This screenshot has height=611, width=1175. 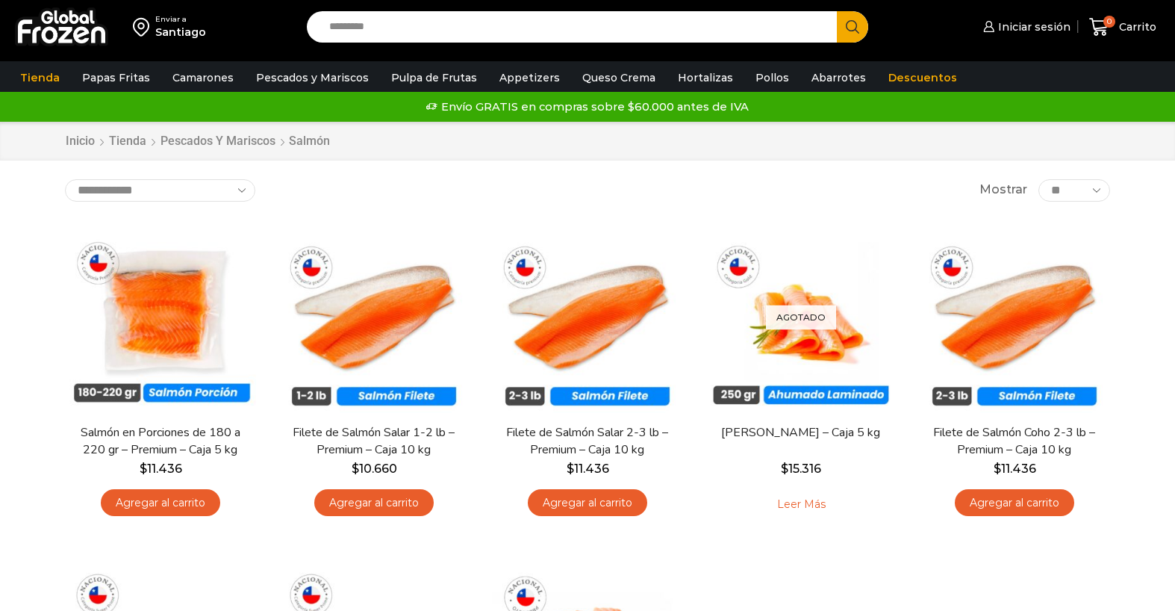 I want to click on a: Camarones, so click(x=203, y=78).